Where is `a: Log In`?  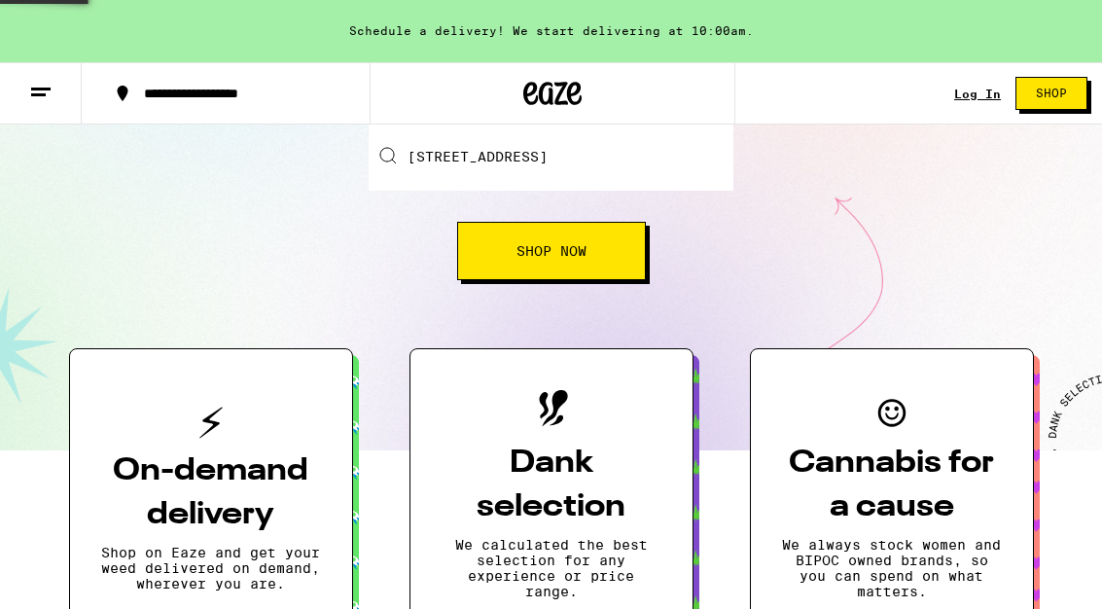 a: Log In is located at coordinates (978, 93).